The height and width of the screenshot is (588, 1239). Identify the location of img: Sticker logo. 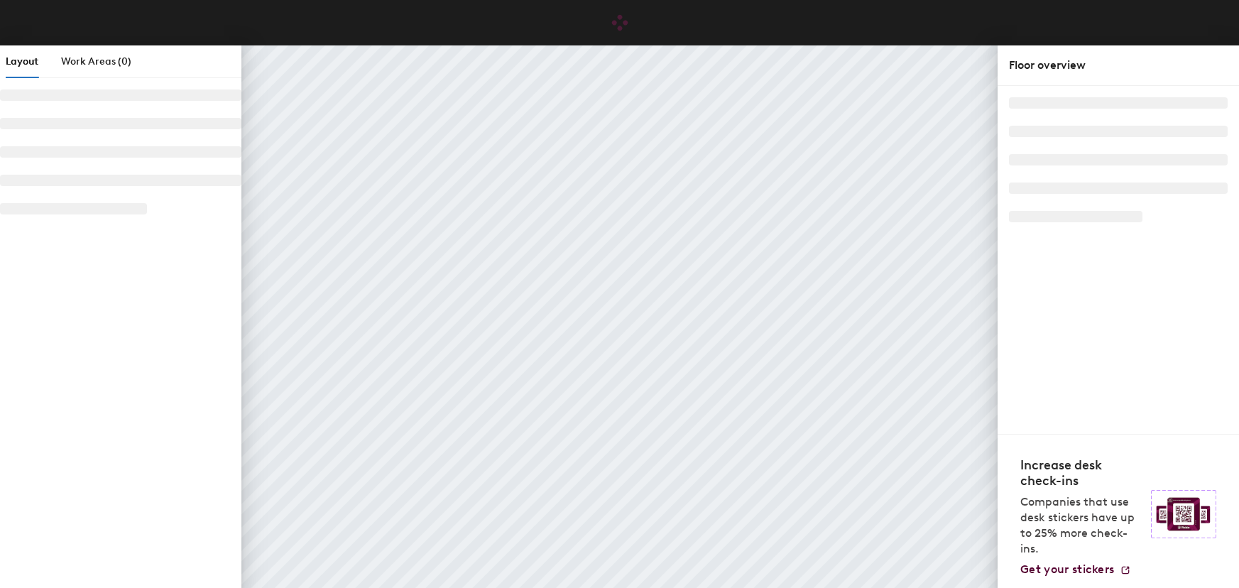
(1183, 514).